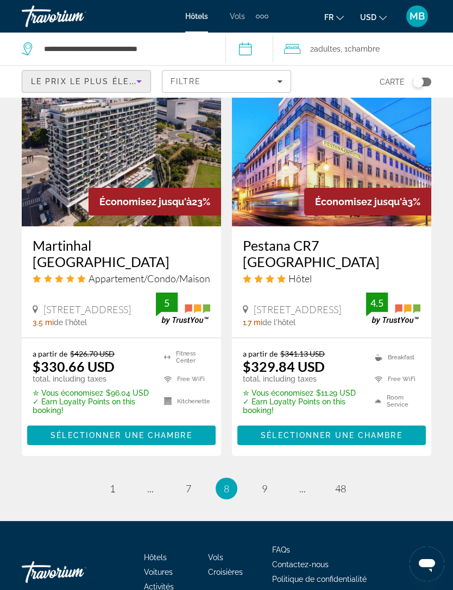 The width and height of the screenshot is (453, 590). What do you see at coordinates (319, 579) in the screenshot?
I see `span: Politique de confidentialité` at bounding box center [319, 579].